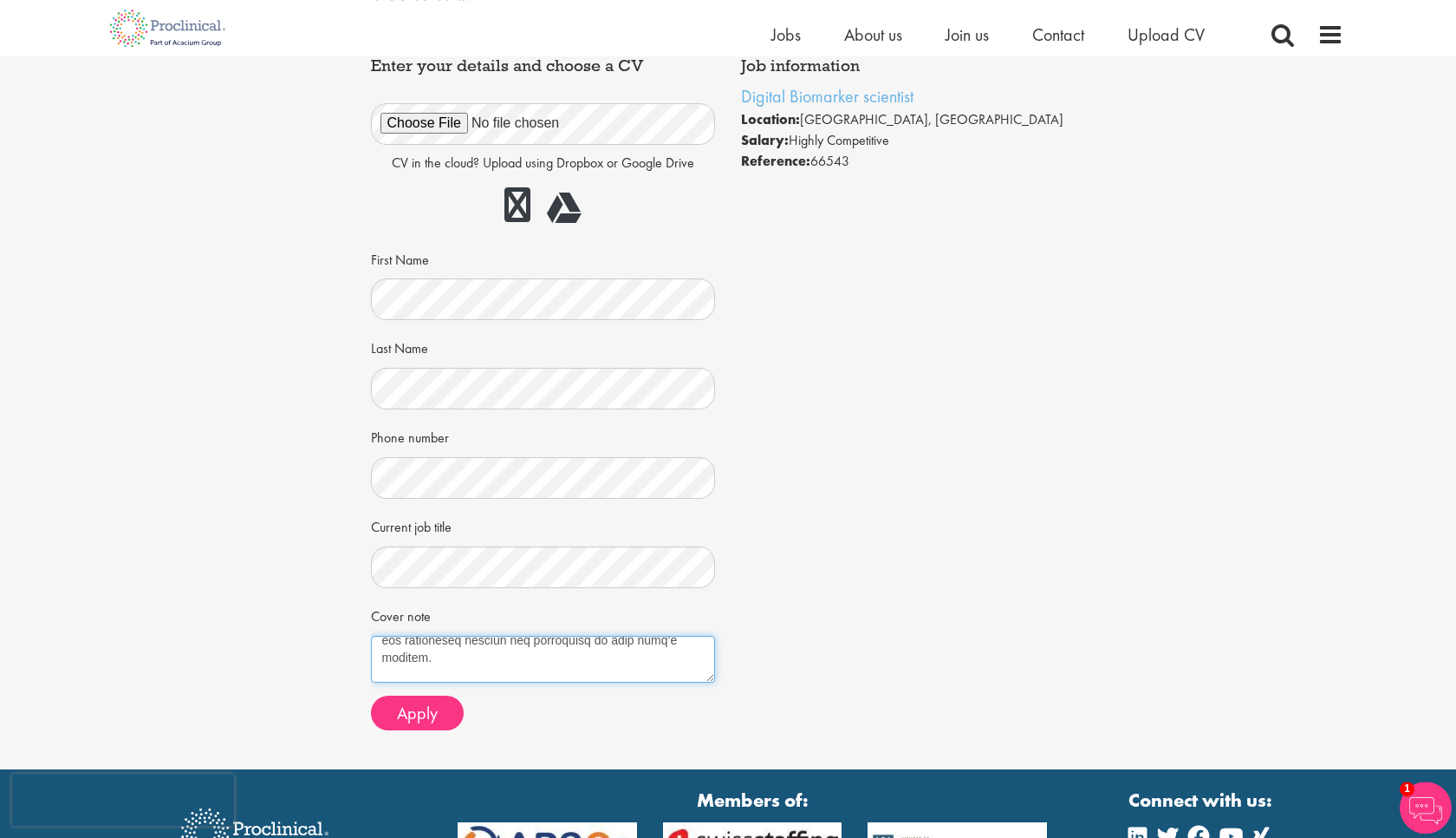 This screenshot has height=838, width=1456. I want to click on a: About us, so click(873, 34).